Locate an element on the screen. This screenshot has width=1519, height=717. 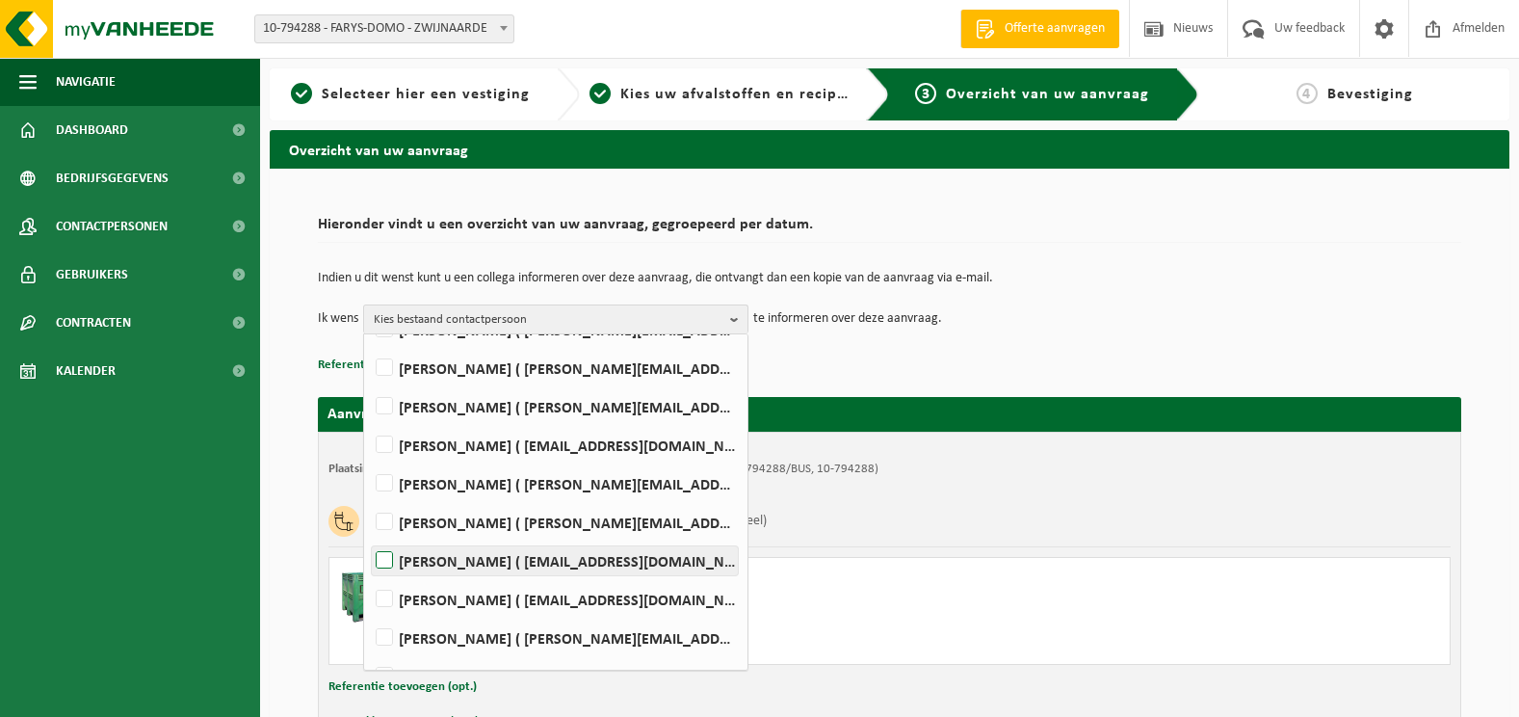
p: Ik wens is located at coordinates (338, 319).